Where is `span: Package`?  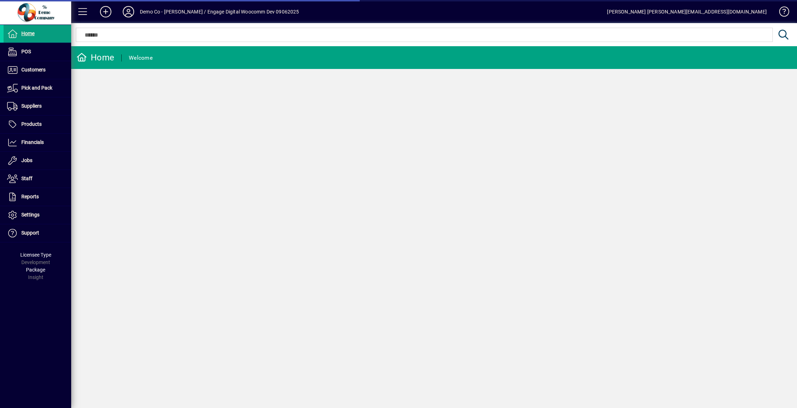
span: Package is located at coordinates (36, 270).